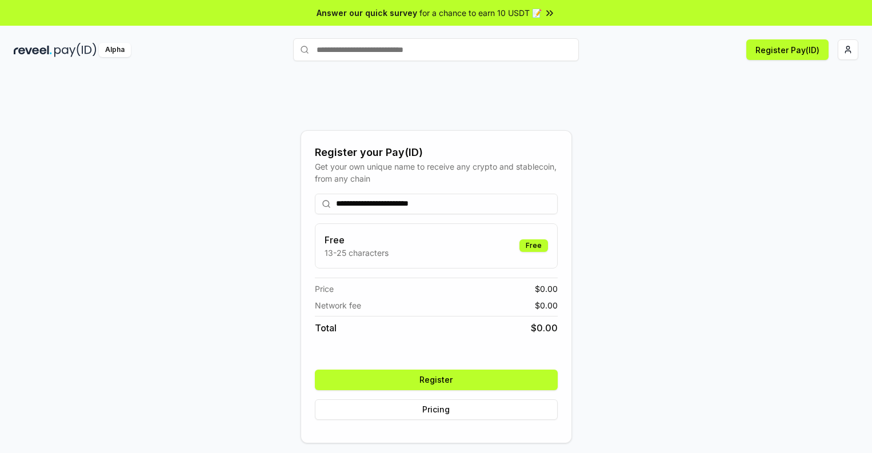  Describe the element at coordinates (33, 50) in the screenshot. I see `img: reveel_dark` at that location.